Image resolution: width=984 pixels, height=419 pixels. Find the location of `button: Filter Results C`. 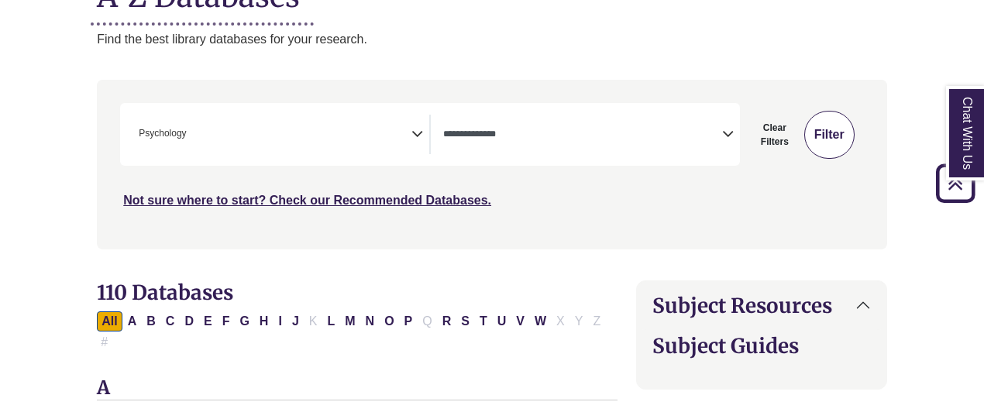

button: Filter Results C is located at coordinates (170, 322).